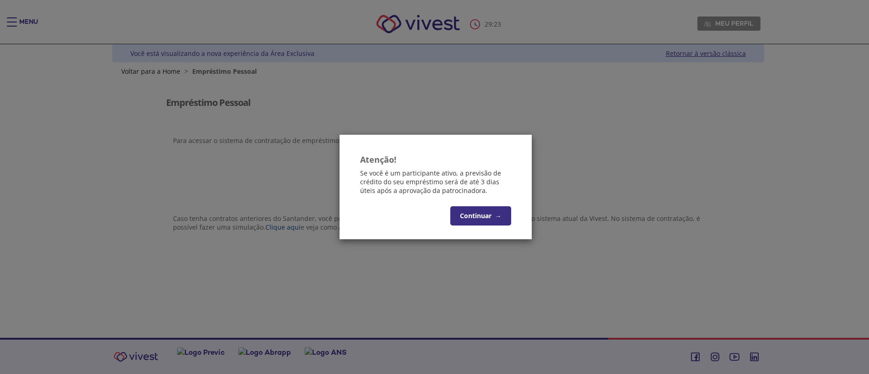 Image resolution: width=869 pixels, height=374 pixels. I want to click on button: Continuar→, so click(481, 216).